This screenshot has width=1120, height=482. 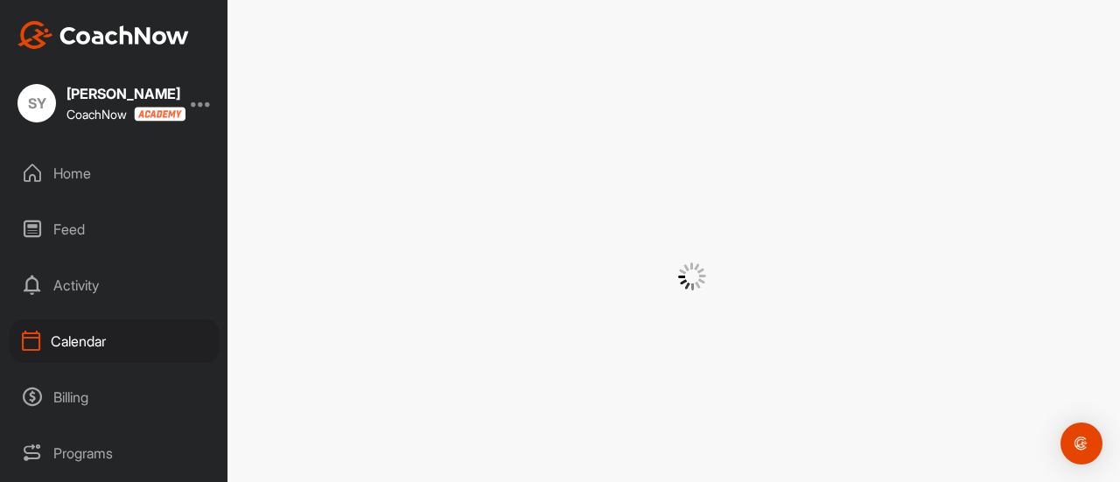 What do you see at coordinates (159, 114) in the screenshot?
I see `img: CoachNow acadmey` at bounding box center [159, 114].